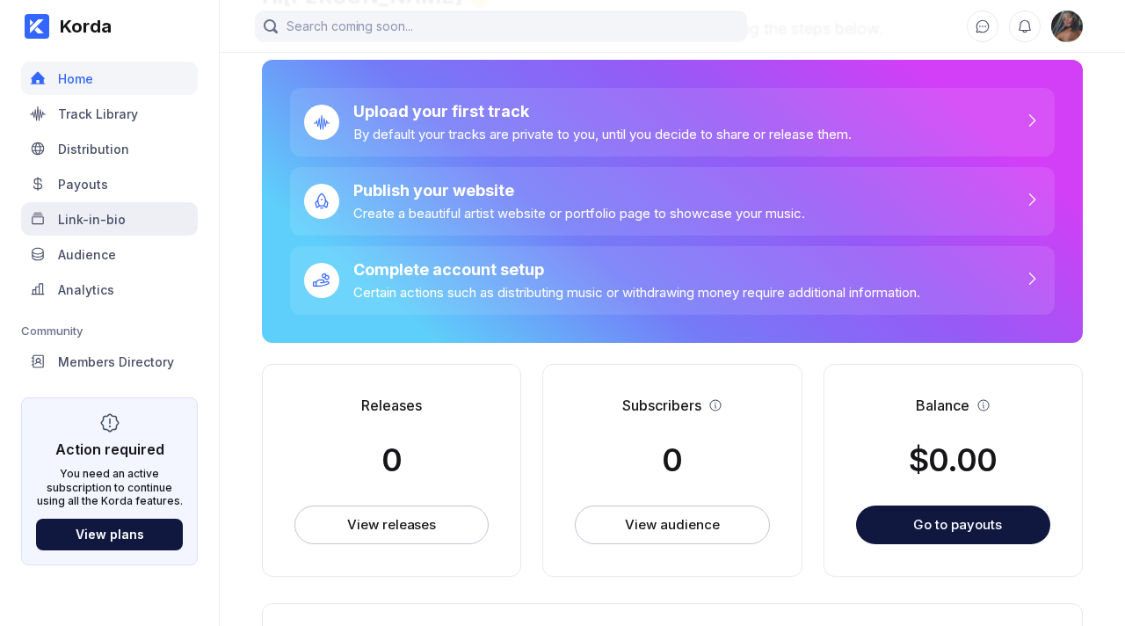 This screenshot has width=1125, height=626. What do you see at coordinates (391, 525) in the screenshot?
I see `button: View releases` at bounding box center [391, 525].